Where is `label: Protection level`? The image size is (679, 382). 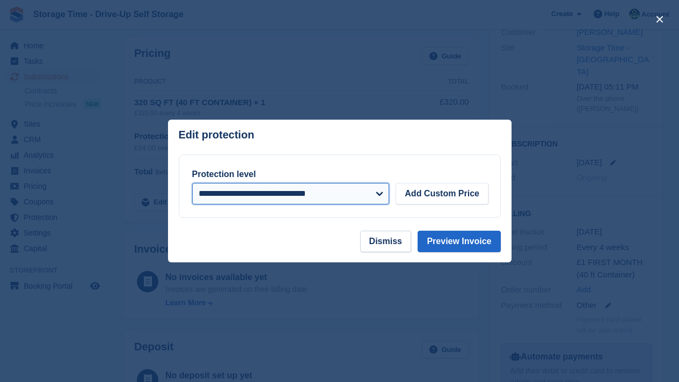
label: Protection level is located at coordinates (224, 174).